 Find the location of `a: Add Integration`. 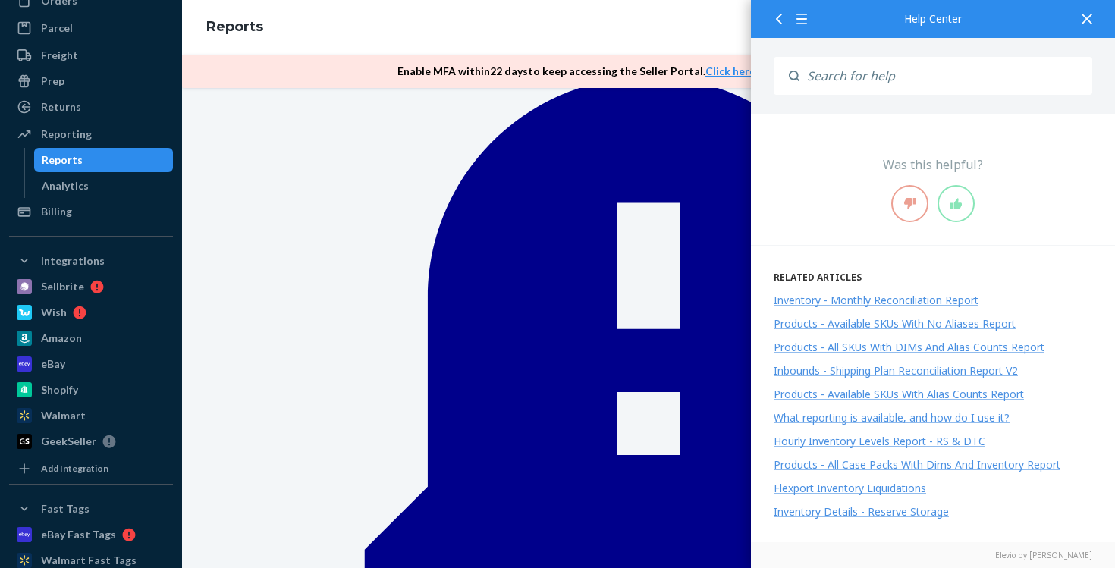

a: Add Integration is located at coordinates (91, 469).